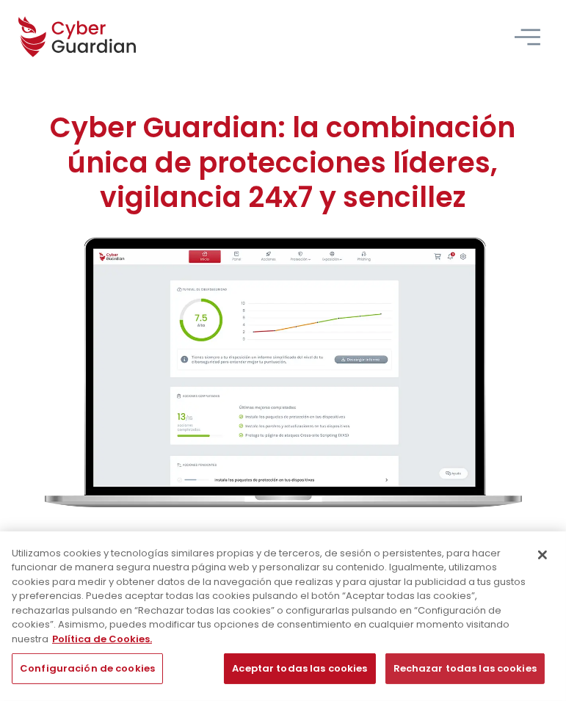 The image size is (566, 701). Describe the element at coordinates (283, 372) in the screenshot. I see `img: cyberguardian-home` at that location.